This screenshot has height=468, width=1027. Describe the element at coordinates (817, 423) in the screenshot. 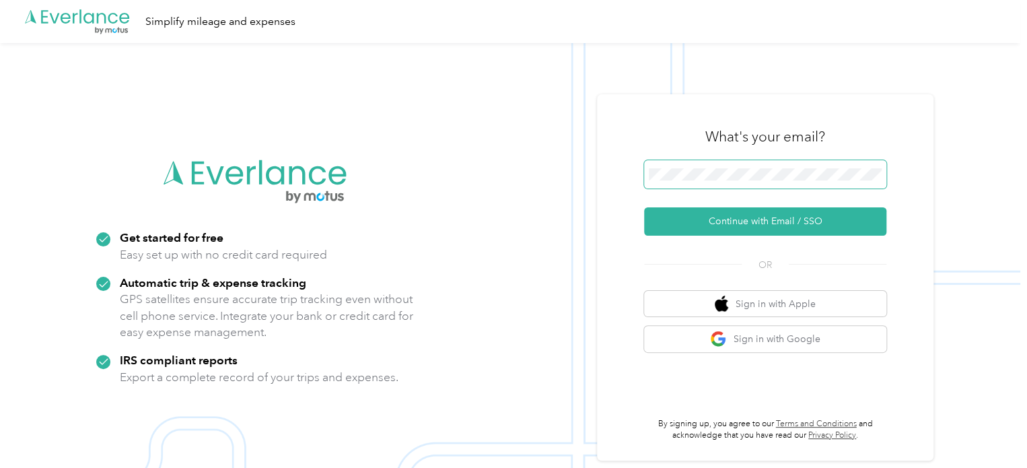

I see `a: Terms and Conditions` at that location.